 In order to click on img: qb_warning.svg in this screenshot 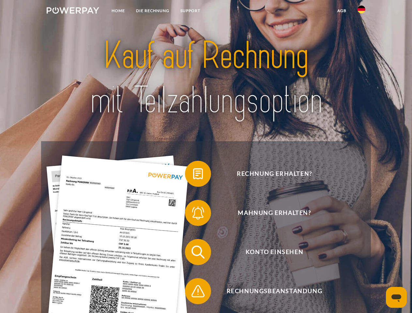, I will do `click(198, 291)`.